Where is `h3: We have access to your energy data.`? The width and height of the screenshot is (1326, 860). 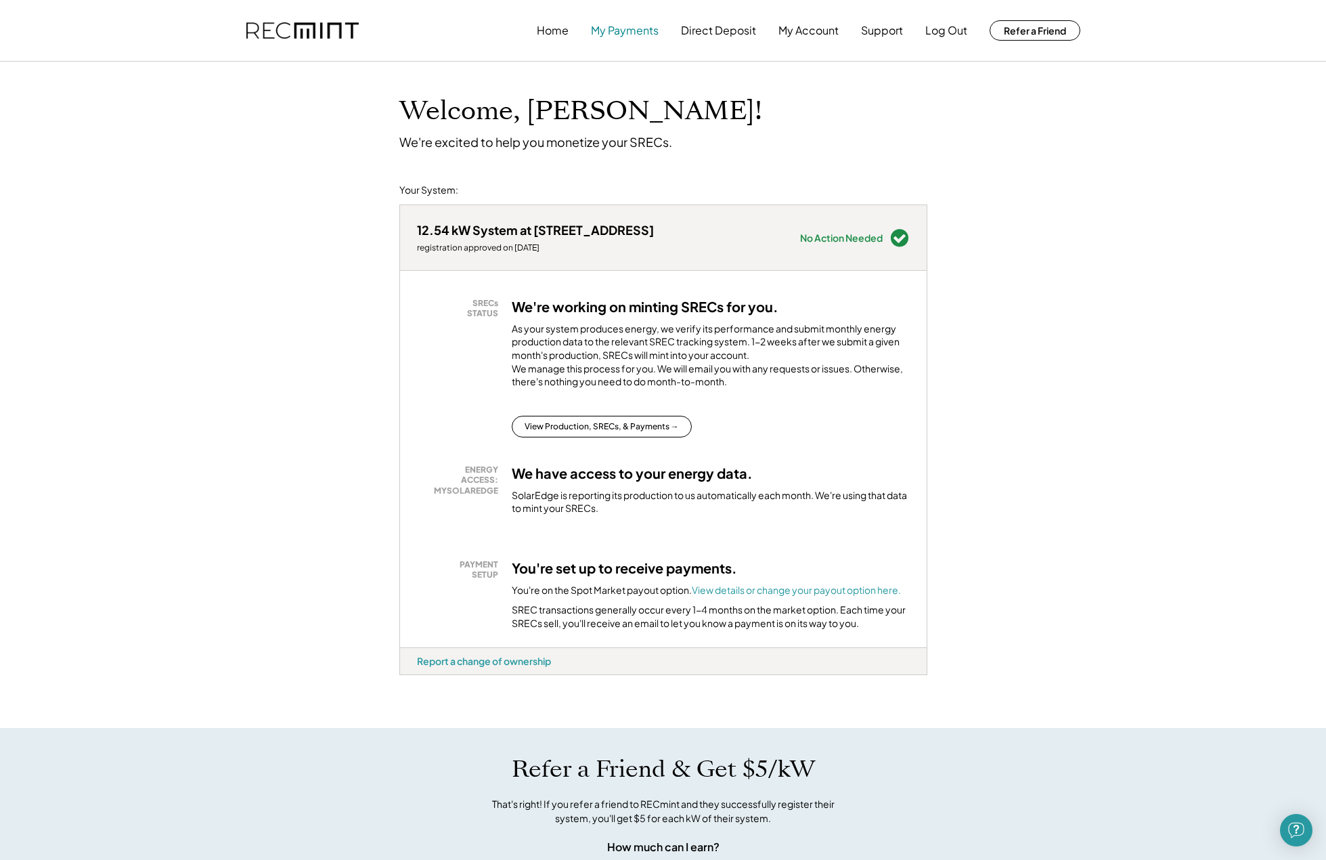 h3: We have access to your energy data. is located at coordinates (632, 473).